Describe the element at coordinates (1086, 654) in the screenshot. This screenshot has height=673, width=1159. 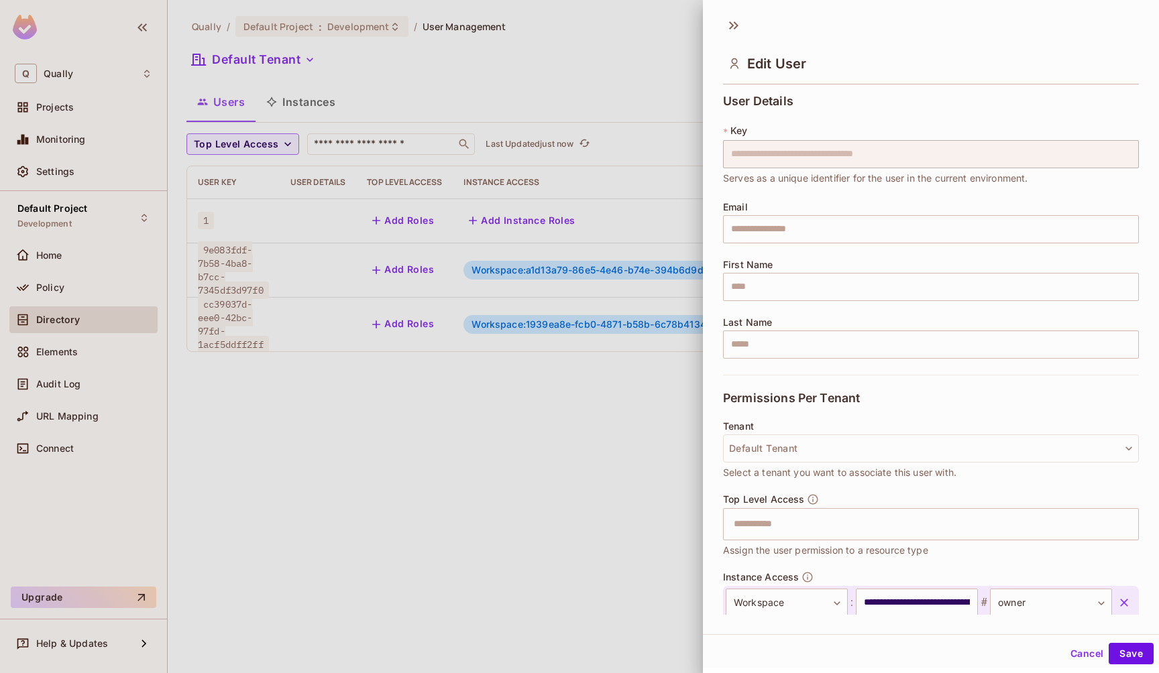
I see `button: Cancel` at that location.